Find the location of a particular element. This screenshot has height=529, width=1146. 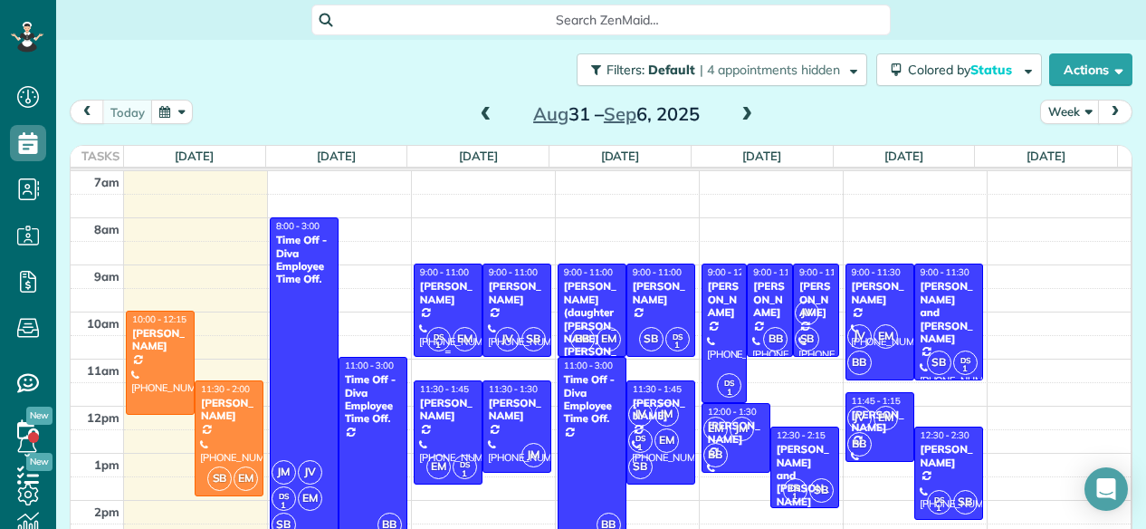

h2: 31 – 6, 2025 is located at coordinates (617, 114).